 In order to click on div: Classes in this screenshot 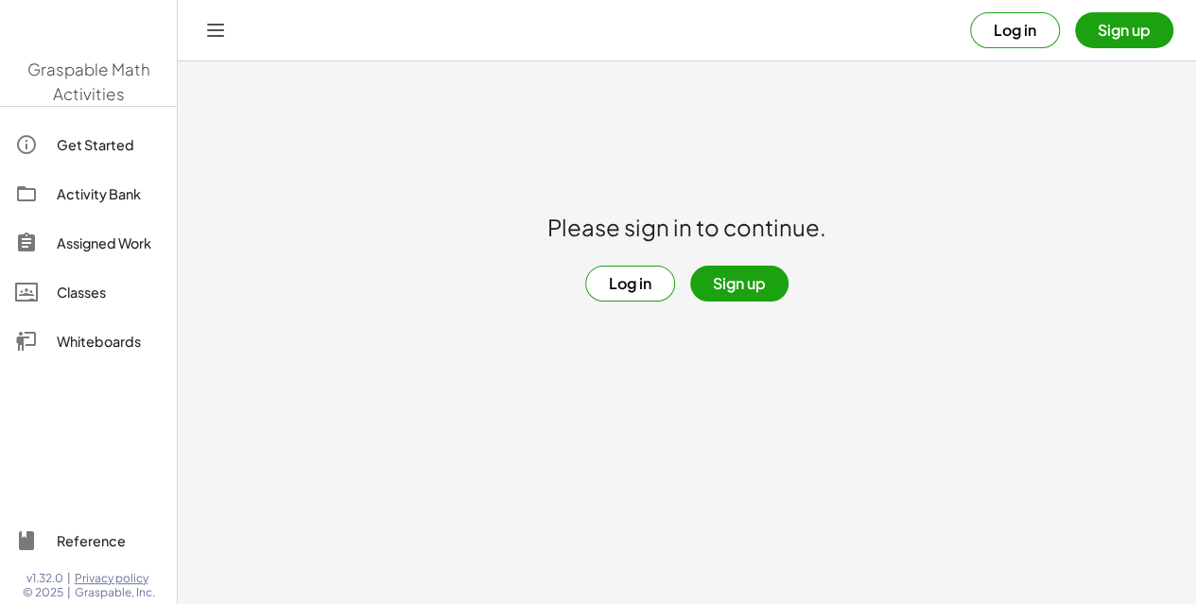, I will do `click(109, 292)`.